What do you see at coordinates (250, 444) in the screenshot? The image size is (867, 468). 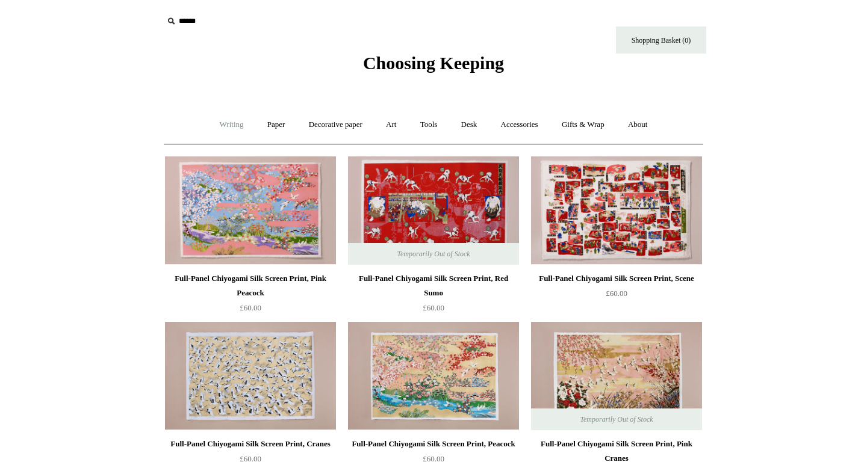 I see `div: Full-Panel Chiyogami Silk Screen Print, Cranes` at bounding box center [250, 444].